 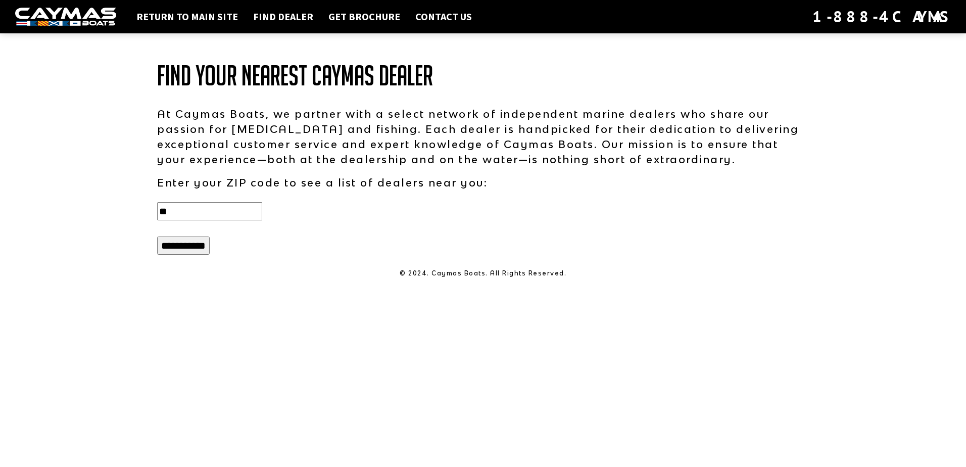 I want to click on a: Get Brochure, so click(x=364, y=17).